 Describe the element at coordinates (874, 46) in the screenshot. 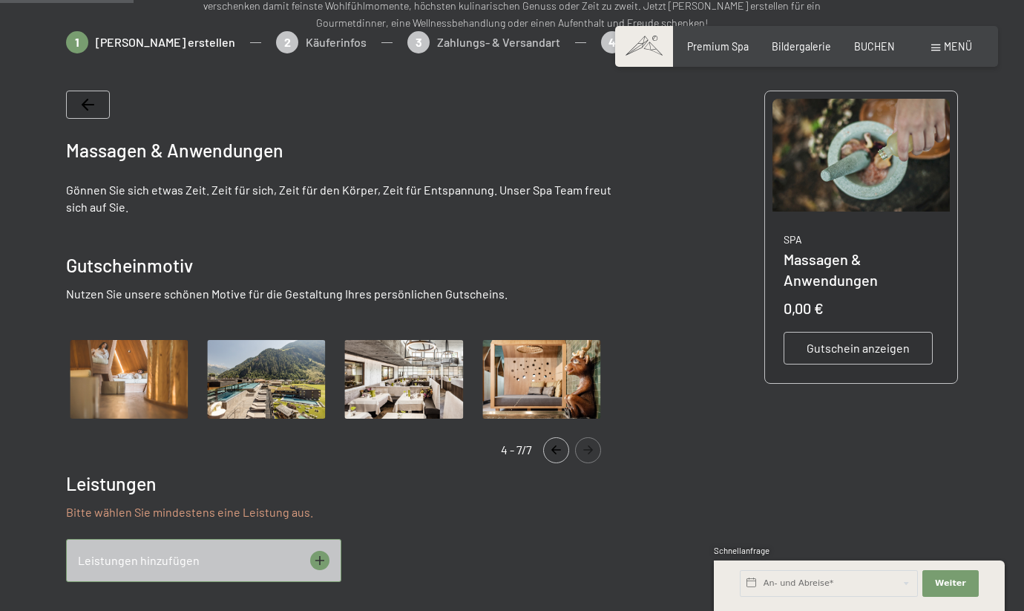

I see `span: BUCHEN` at that location.